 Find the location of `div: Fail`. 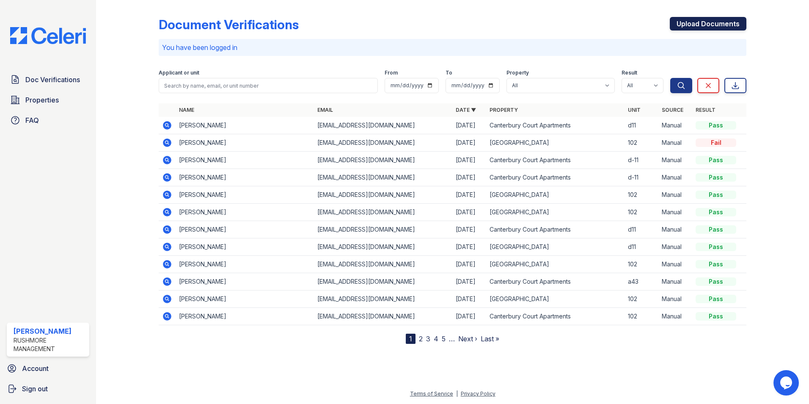

div: Fail is located at coordinates (716, 143).